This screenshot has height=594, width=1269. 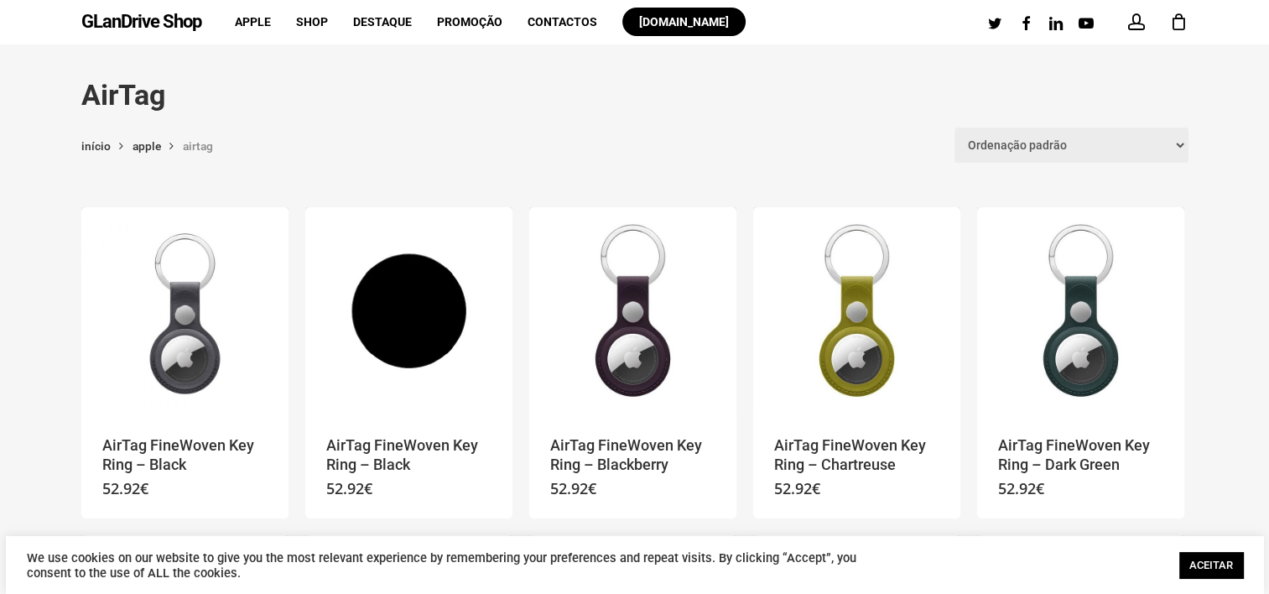 What do you see at coordinates (252, 22) in the screenshot?
I see `span: Apple` at bounding box center [252, 22].